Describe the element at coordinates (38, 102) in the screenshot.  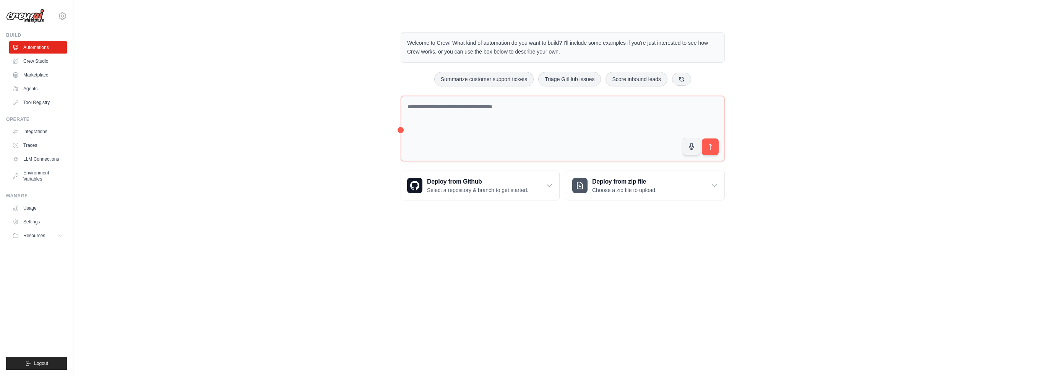
I see `a: Tool Registry` at that location.